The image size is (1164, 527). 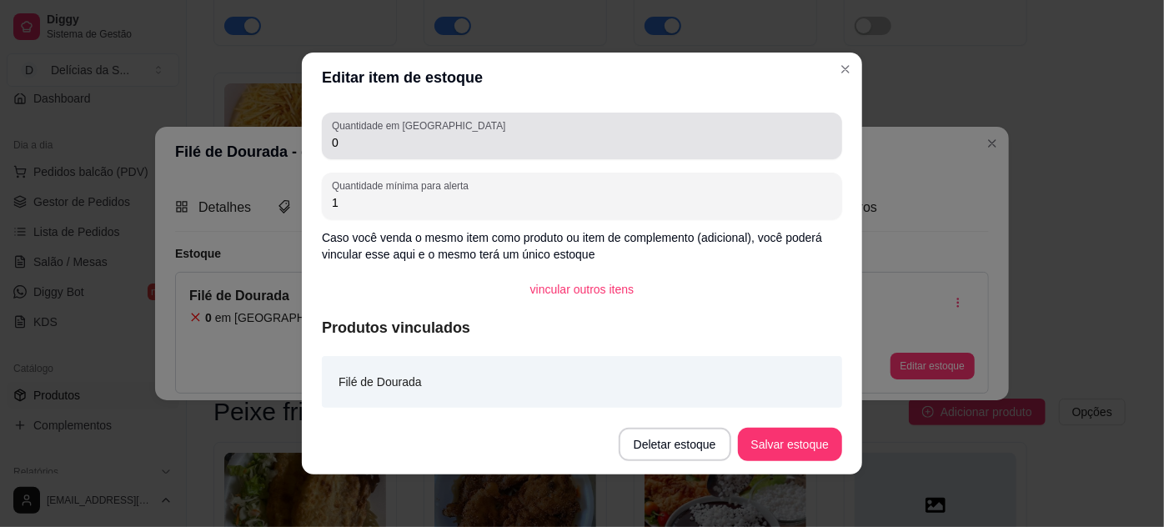 I want to click on button: vincular outros itens, so click(x=582, y=289).